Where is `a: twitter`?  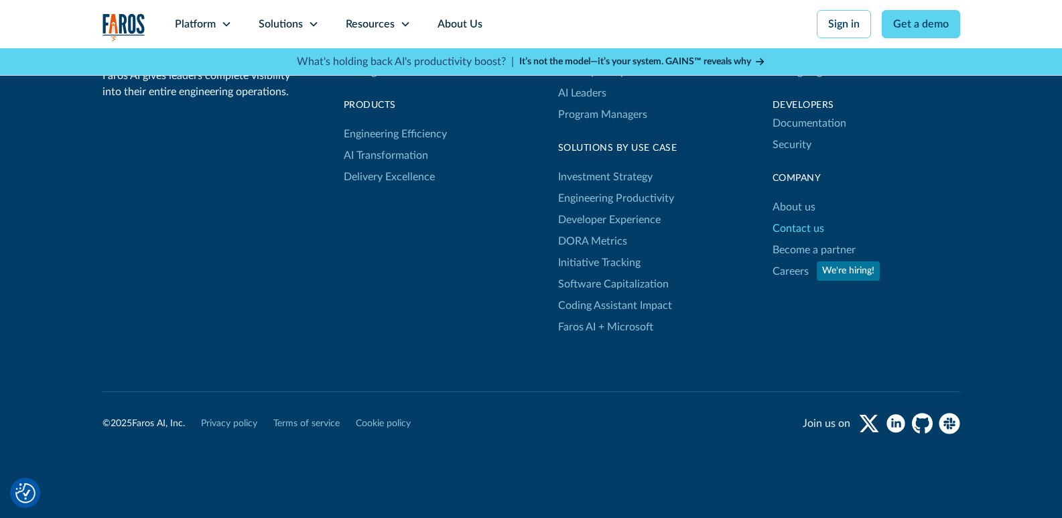
a: twitter is located at coordinates (869, 423).